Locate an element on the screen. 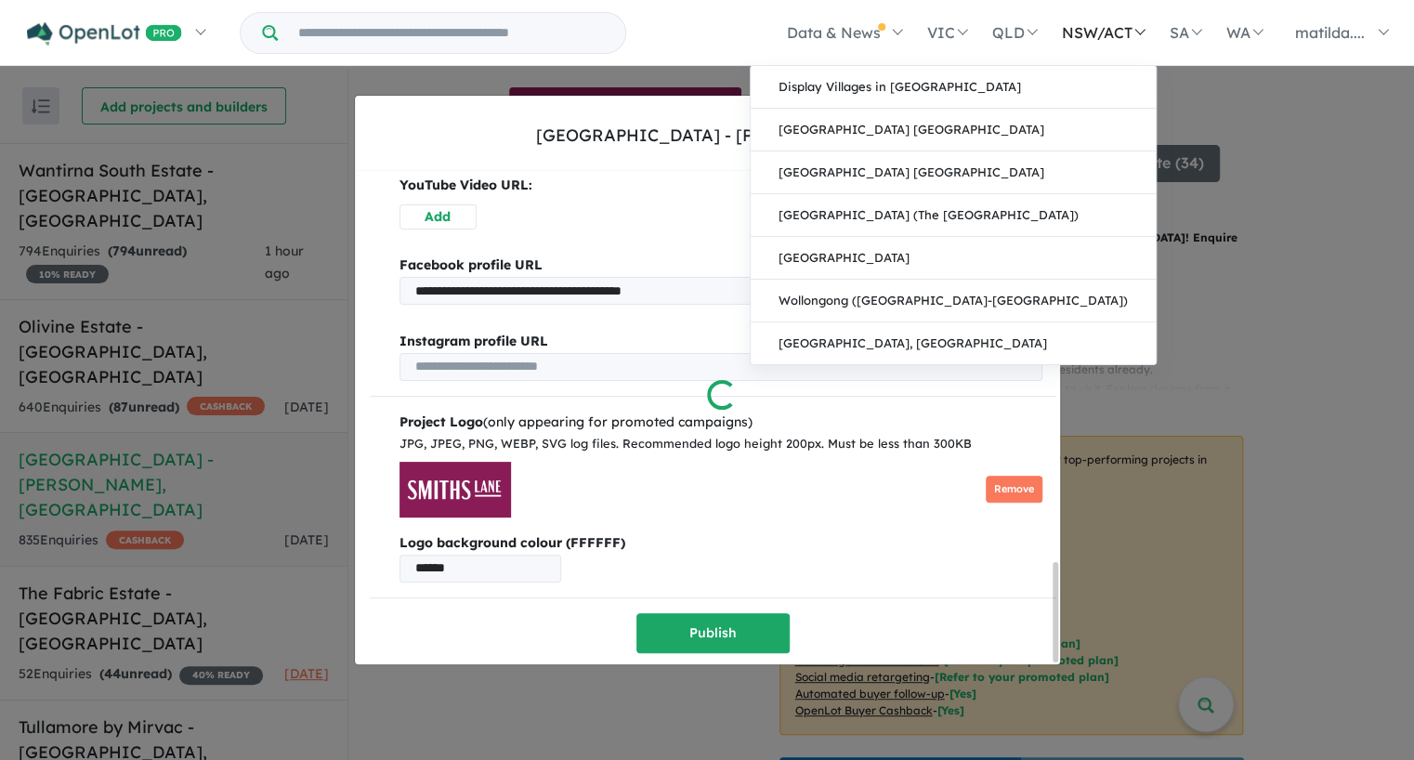 This screenshot has height=760, width=1414. span: matilda.... is located at coordinates (1329, 33).